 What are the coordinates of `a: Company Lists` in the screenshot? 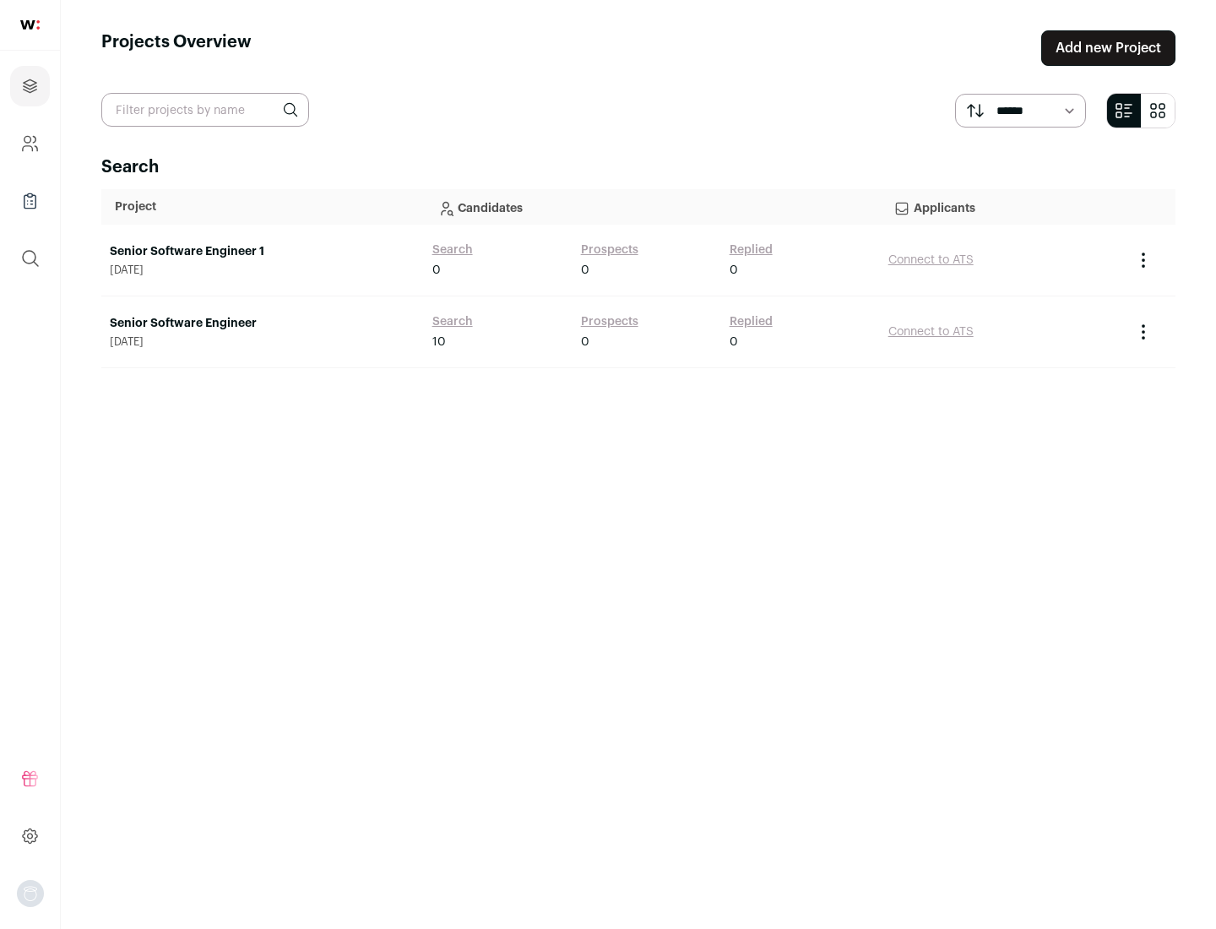 It's located at (30, 201).